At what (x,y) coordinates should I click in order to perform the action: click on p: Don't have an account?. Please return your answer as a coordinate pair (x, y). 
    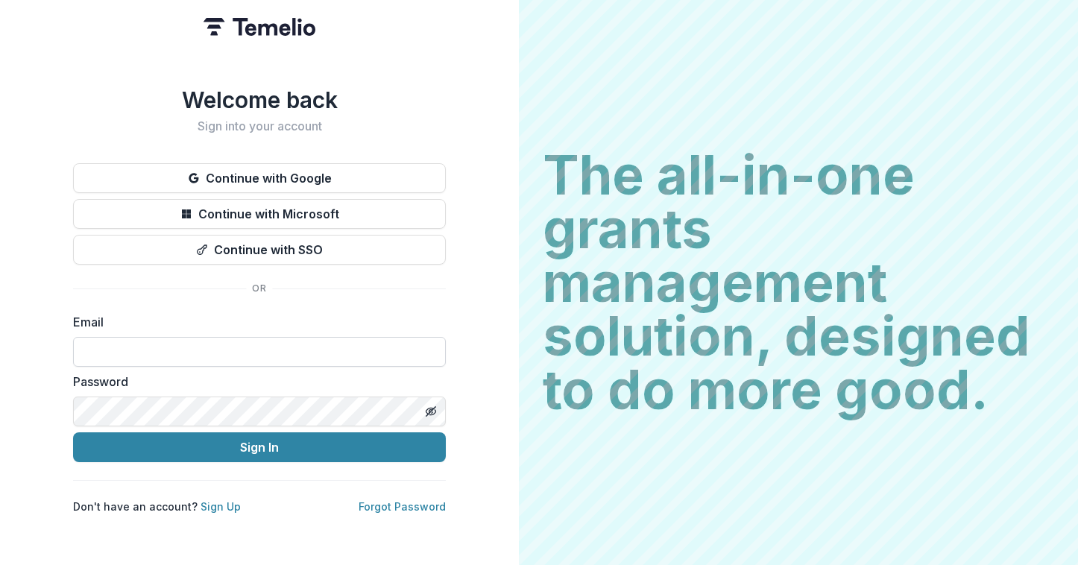
    Looking at the image, I should click on (157, 506).